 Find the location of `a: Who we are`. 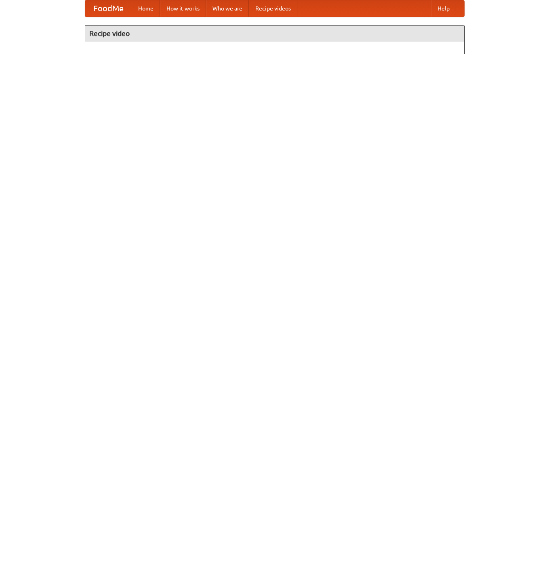

a: Who we are is located at coordinates (227, 8).